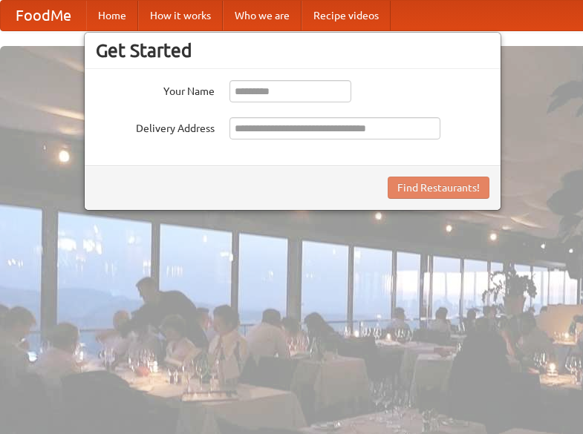  I want to click on a: Home, so click(112, 16).